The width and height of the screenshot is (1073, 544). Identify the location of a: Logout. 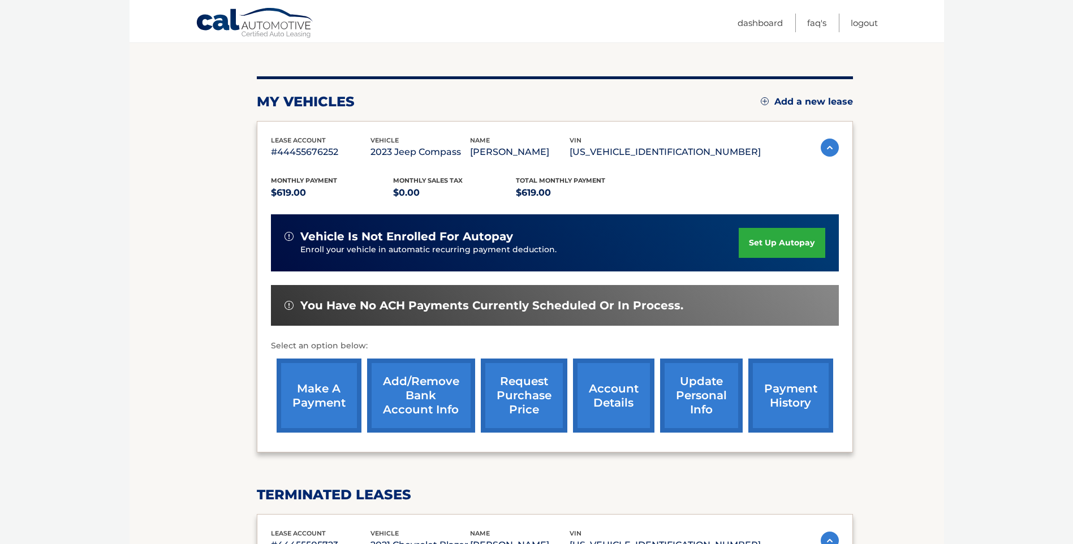
(865, 23).